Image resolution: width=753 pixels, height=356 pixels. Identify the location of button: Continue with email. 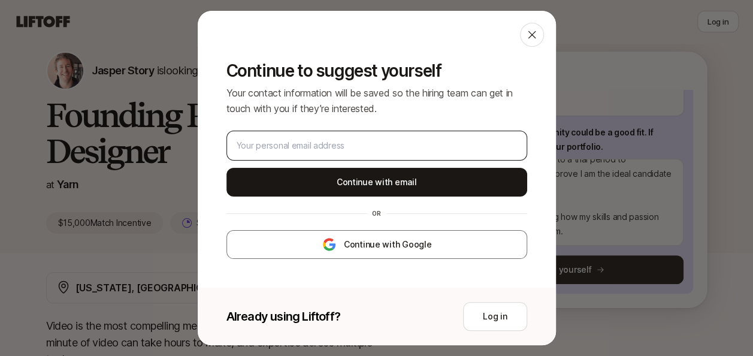
(377, 182).